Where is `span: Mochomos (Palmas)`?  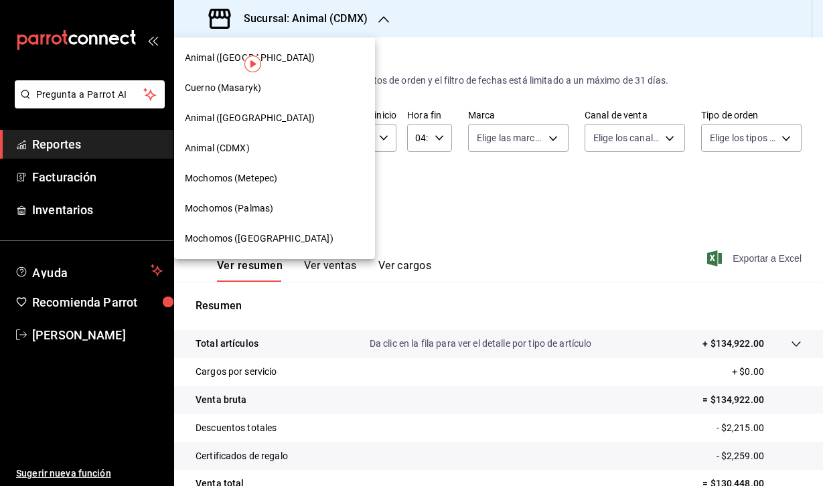 span: Mochomos (Palmas) is located at coordinates (229, 208).